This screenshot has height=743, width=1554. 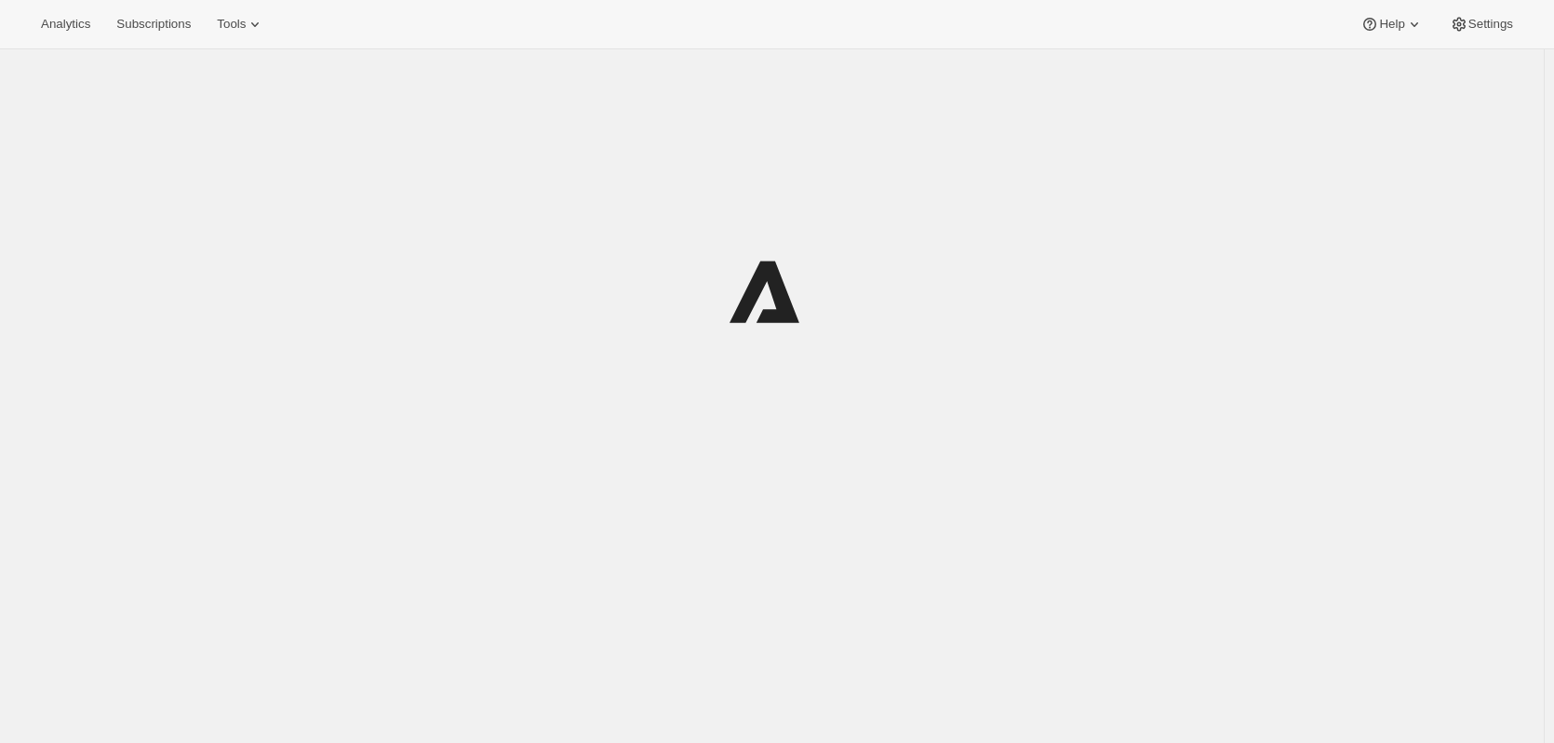 I want to click on span: Help, so click(x=1391, y=24).